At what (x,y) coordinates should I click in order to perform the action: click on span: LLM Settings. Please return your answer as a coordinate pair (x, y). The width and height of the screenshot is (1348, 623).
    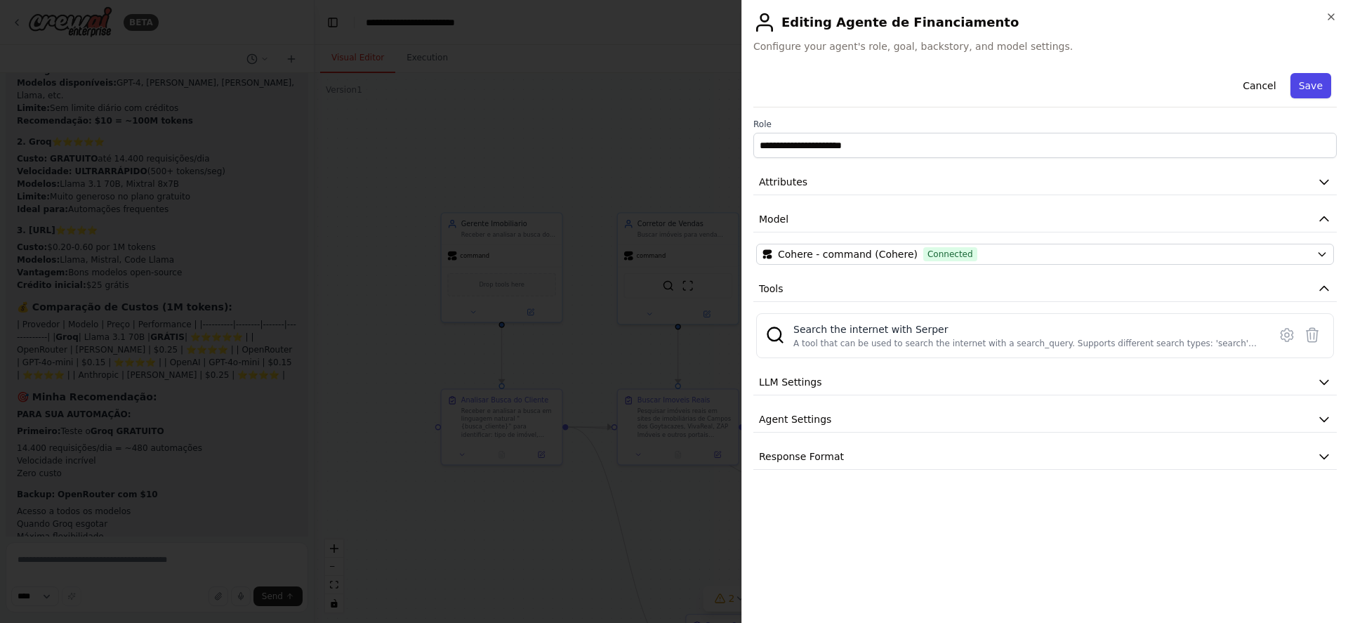
    Looking at the image, I should click on (791, 382).